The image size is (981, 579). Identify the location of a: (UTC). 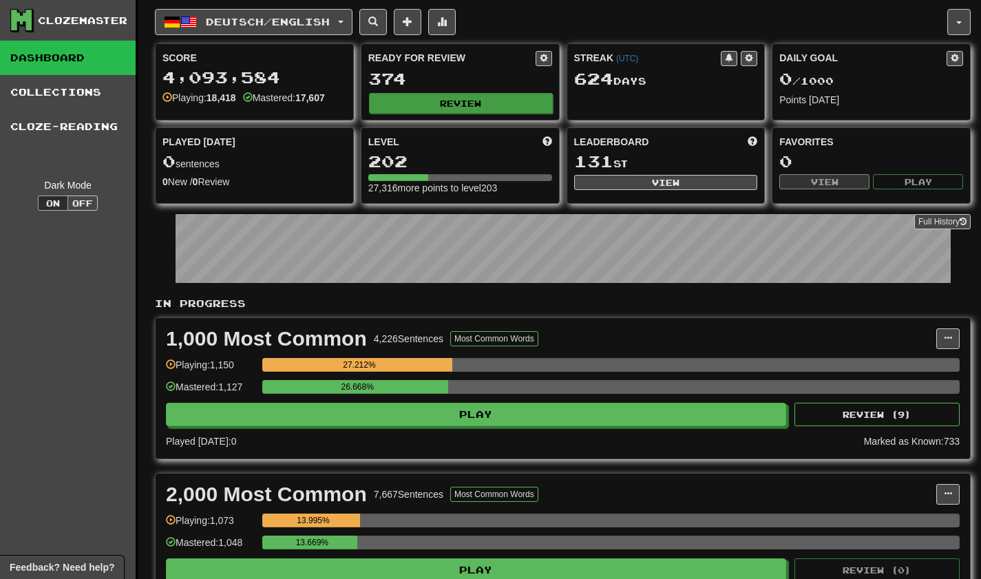
(627, 59).